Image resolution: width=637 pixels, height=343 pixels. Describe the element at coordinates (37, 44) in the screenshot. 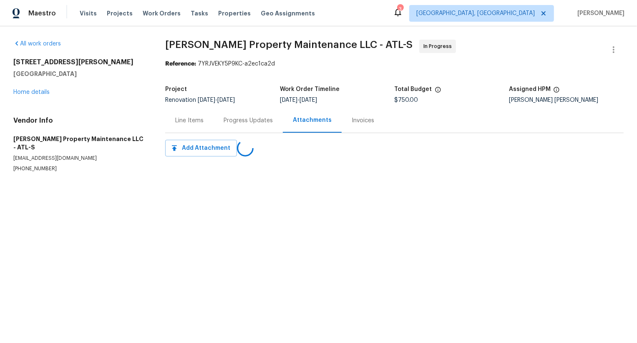

I see `a: All work orders` at that location.